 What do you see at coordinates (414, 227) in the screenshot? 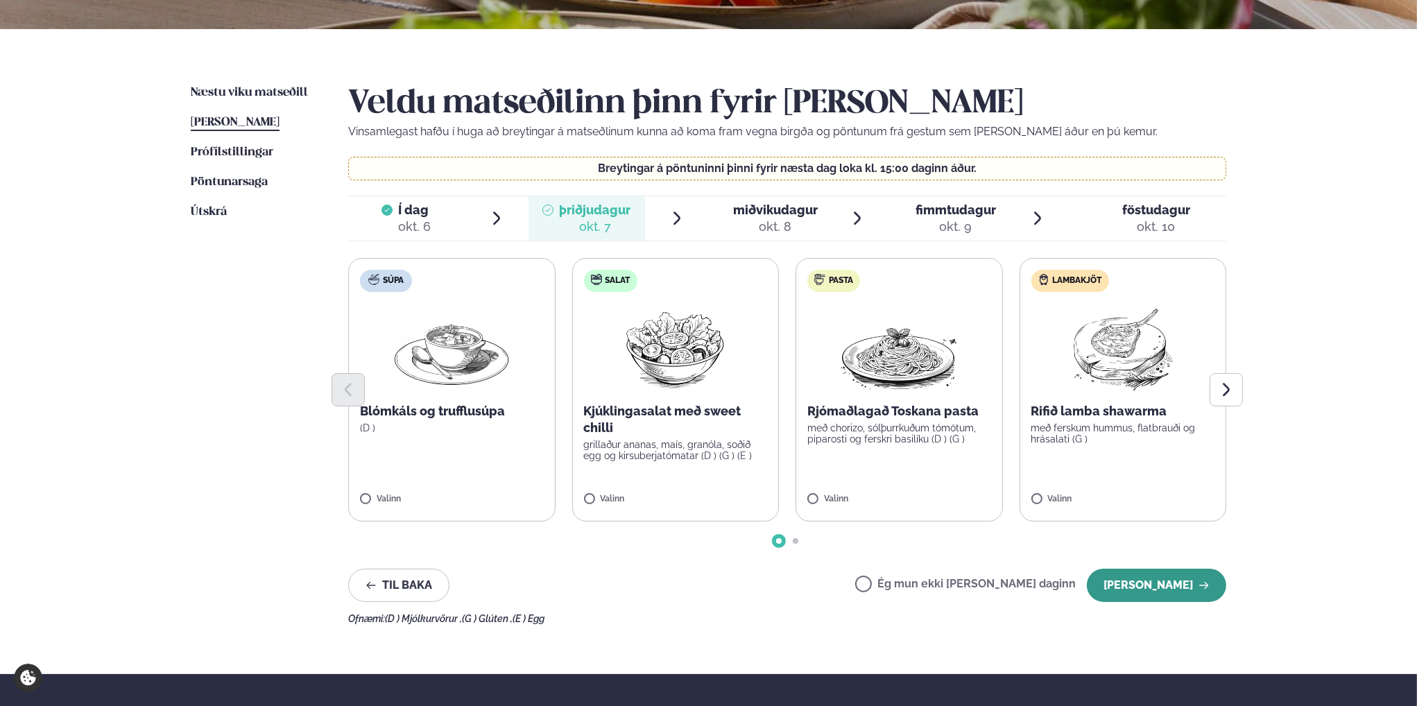
I see `div: okt. 6` at bounding box center [414, 227].